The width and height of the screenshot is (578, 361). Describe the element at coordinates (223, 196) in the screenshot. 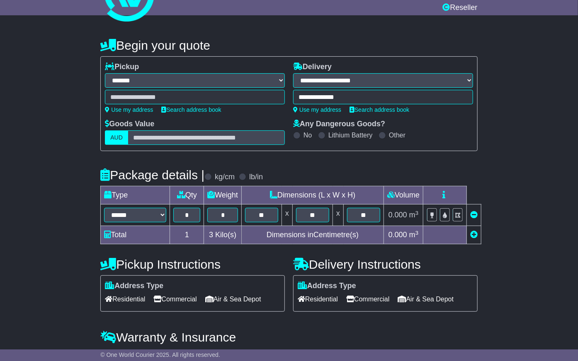

I see `td: Weight` at that location.